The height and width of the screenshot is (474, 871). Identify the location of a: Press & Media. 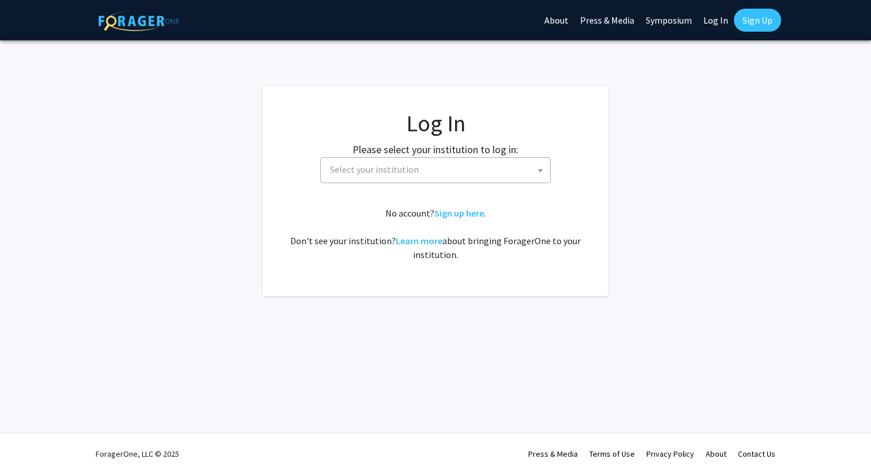
(553, 454).